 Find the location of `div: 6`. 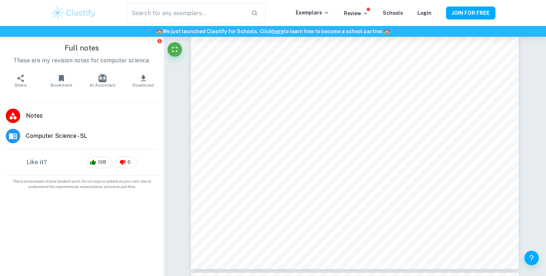

div: 6 is located at coordinates (126, 162).